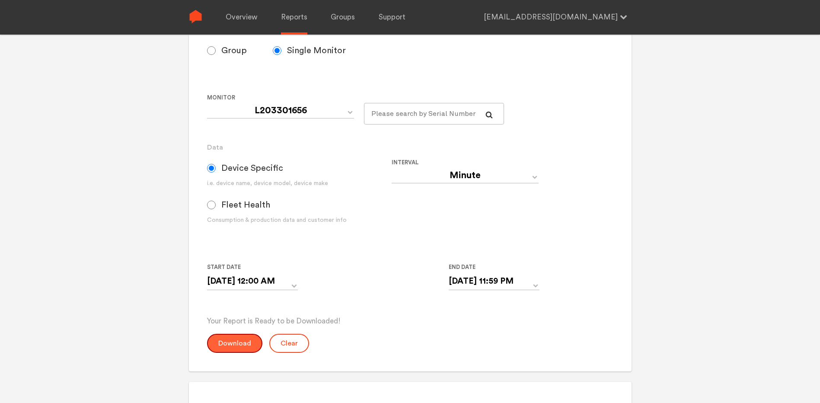 The width and height of the screenshot is (820, 403). I want to click on div: i.e. device name, device model, device make, so click(299, 183).